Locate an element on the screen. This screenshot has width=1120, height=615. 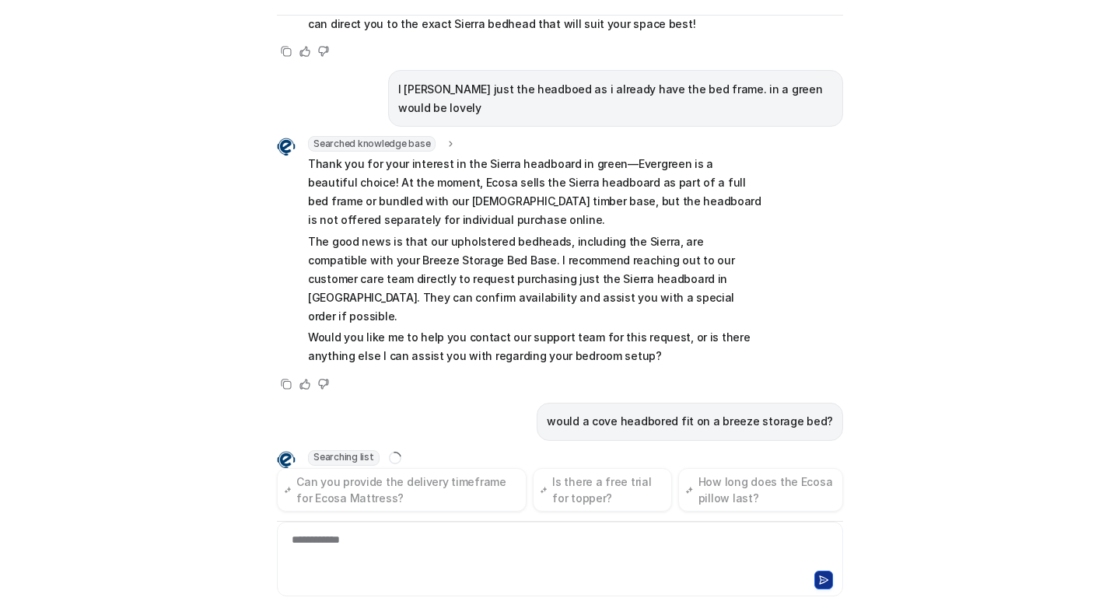
span: Searching list is located at coordinates (344, 458).